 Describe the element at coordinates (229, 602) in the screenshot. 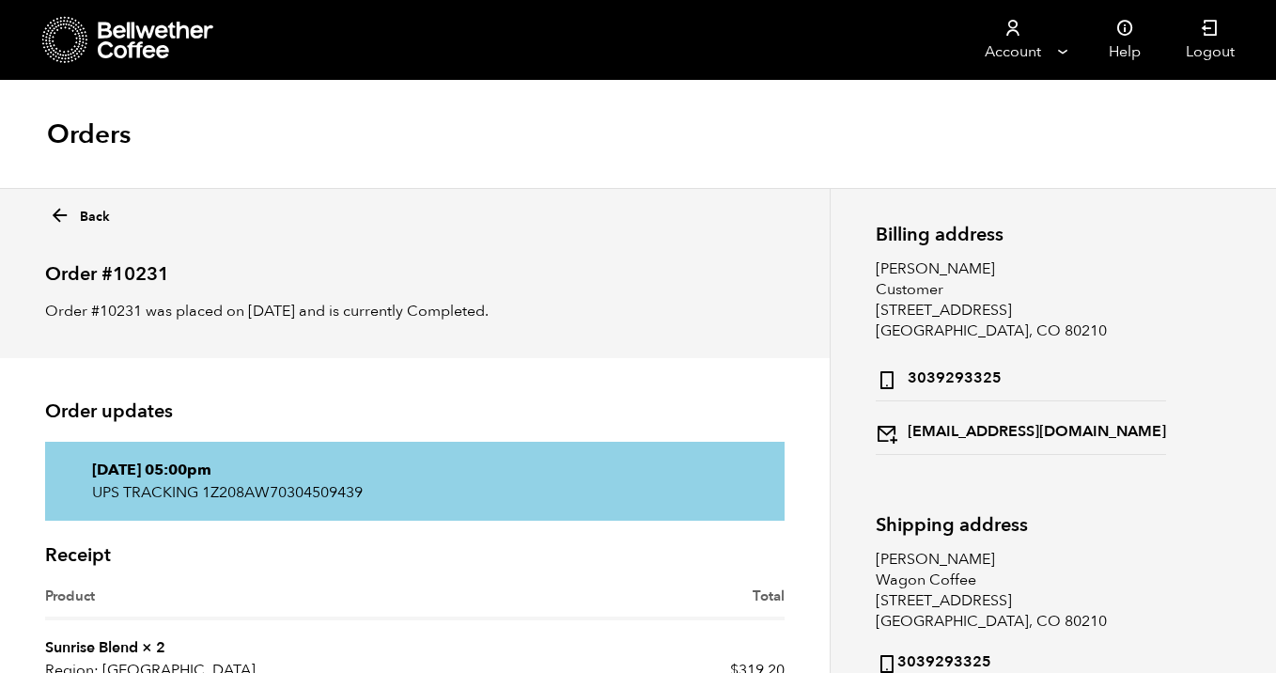

I see `th: Product` at that location.